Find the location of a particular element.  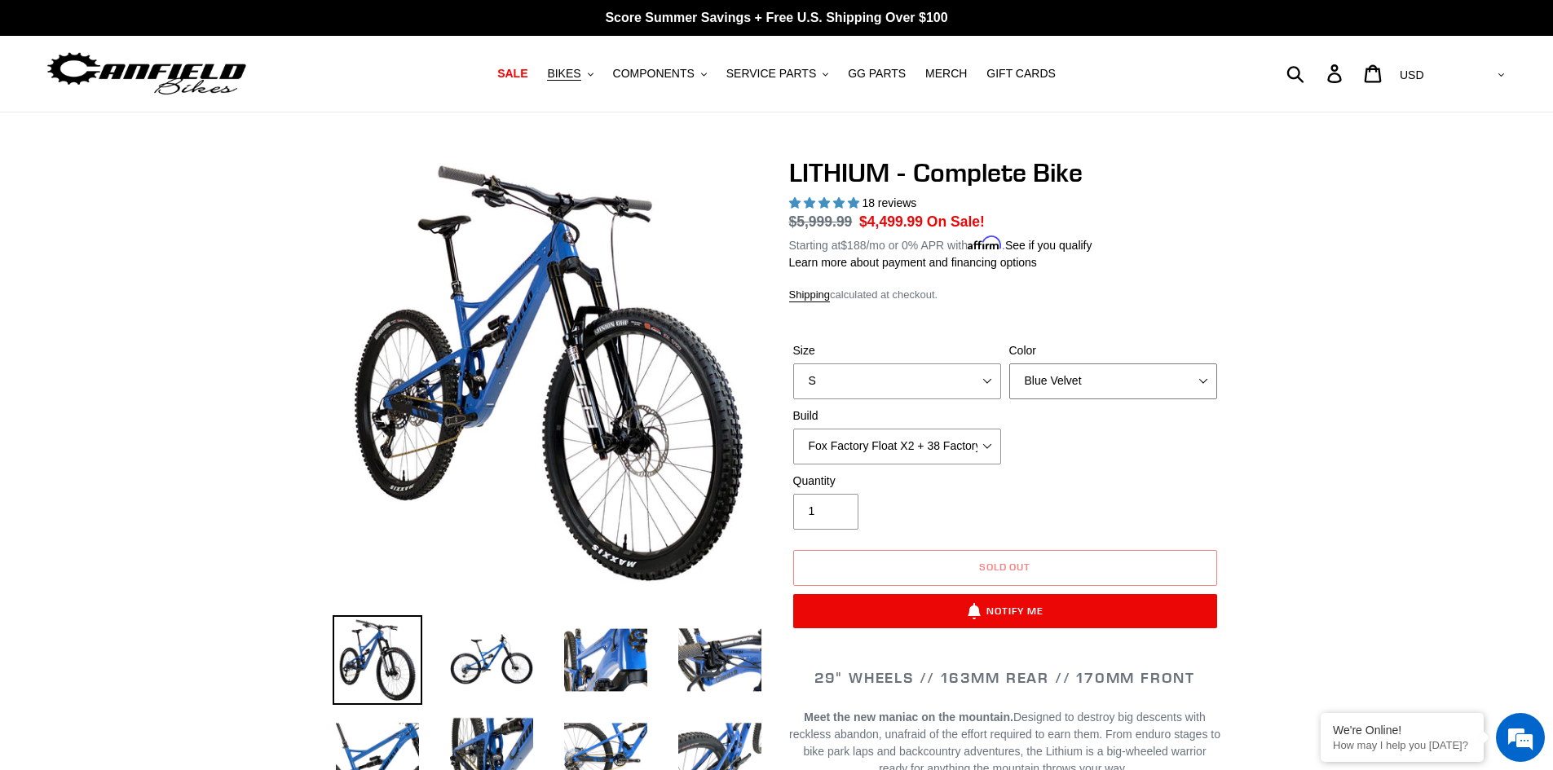

a: GG PARTS is located at coordinates (876, 73).